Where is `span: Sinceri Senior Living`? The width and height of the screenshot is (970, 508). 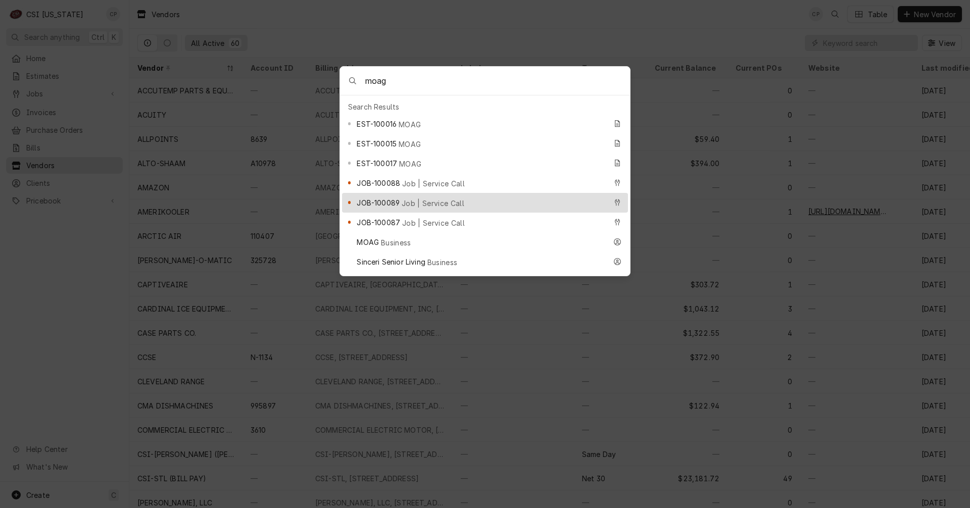 span: Sinceri Senior Living is located at coordinates (391, 262).